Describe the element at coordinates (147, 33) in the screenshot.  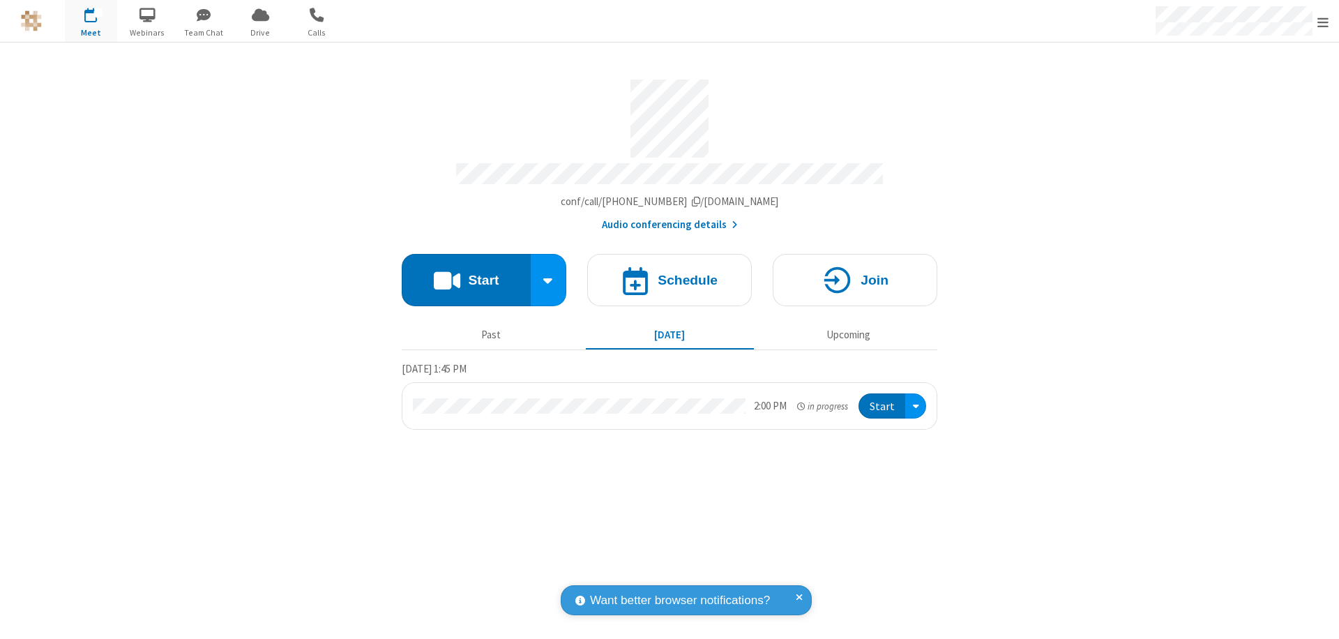
I see `span: Webinars` at that location.